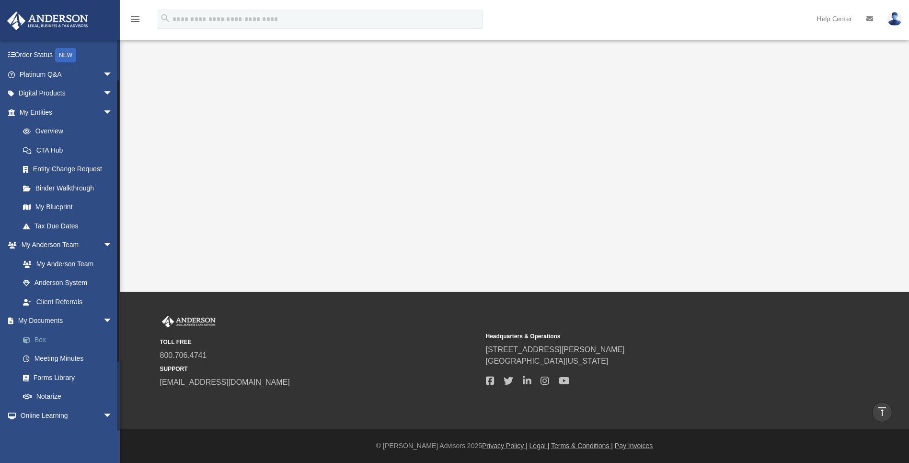 The height and width of the screenshot is (463, 909). Describe the element at coordinates (70, 131) in the screenshot. I see `a: Overview` at that location.